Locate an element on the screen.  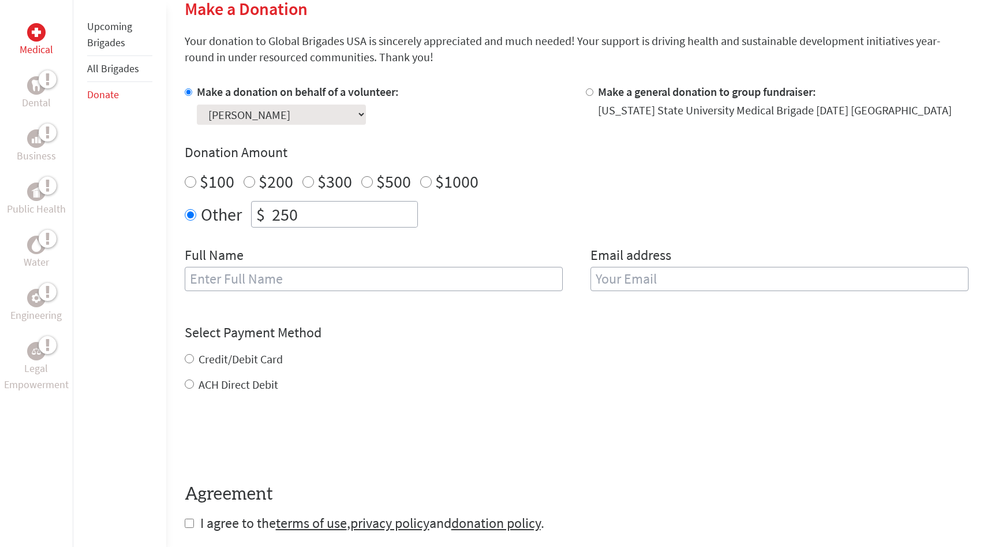
p: Engineering is located at coordinates (36, 315).